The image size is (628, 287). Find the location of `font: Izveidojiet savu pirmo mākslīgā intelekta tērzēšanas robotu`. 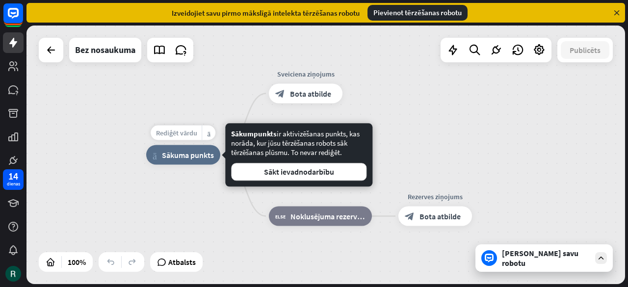

font: Izveidojiet savu pirmo mākslīgā intelekta tērzēšanas robotu is located at coordinates (265, 13).